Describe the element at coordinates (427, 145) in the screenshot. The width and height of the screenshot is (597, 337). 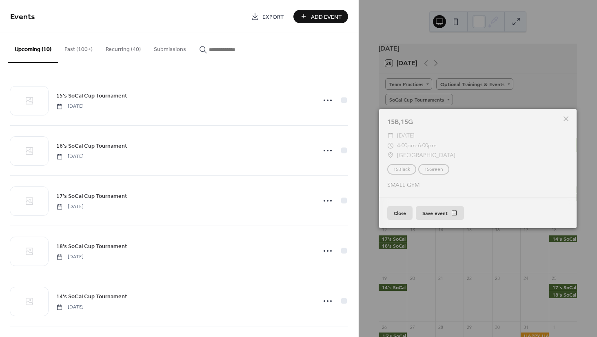
I see `span: 6:00pm` at that location.